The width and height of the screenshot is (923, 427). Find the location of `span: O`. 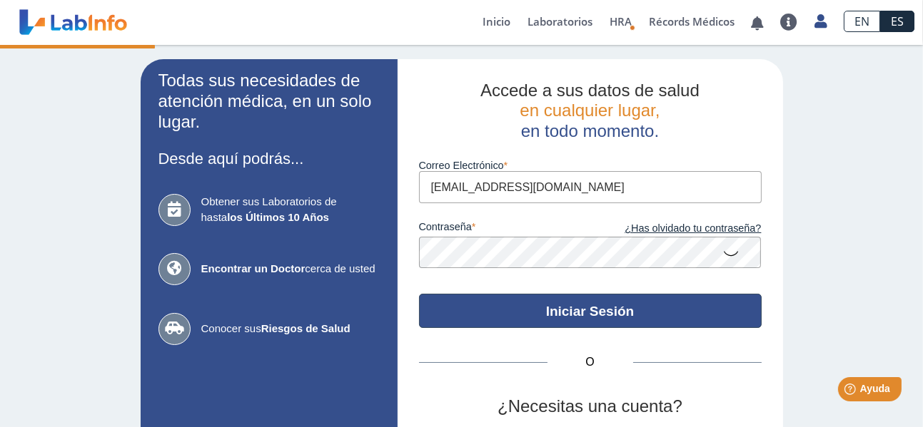

span: O is located at coordinates (590, 363).